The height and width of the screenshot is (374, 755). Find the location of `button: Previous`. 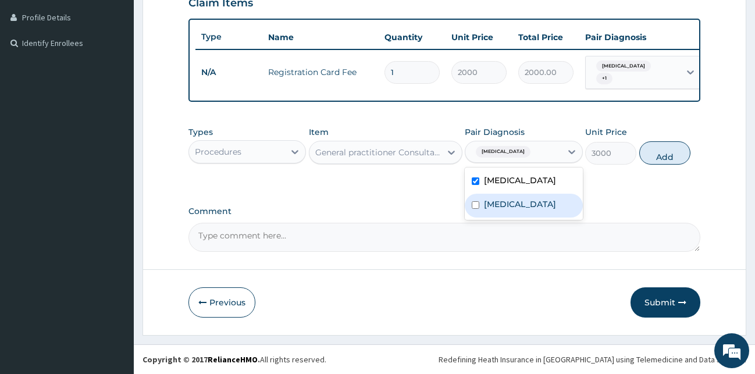

button: Previous is located at coordinates (222, 303).